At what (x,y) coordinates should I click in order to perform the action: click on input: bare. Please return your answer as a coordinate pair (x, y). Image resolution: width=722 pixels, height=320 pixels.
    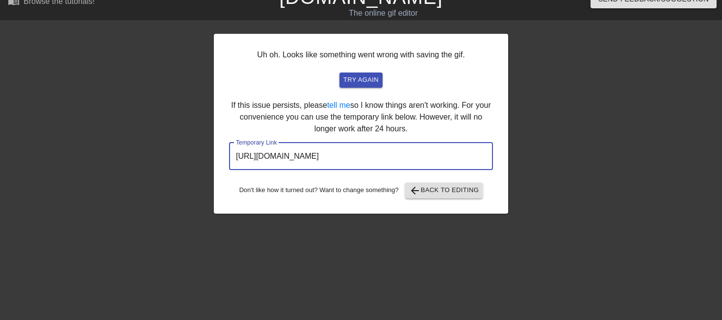
    Looking at the image, I should click on (361, 157).